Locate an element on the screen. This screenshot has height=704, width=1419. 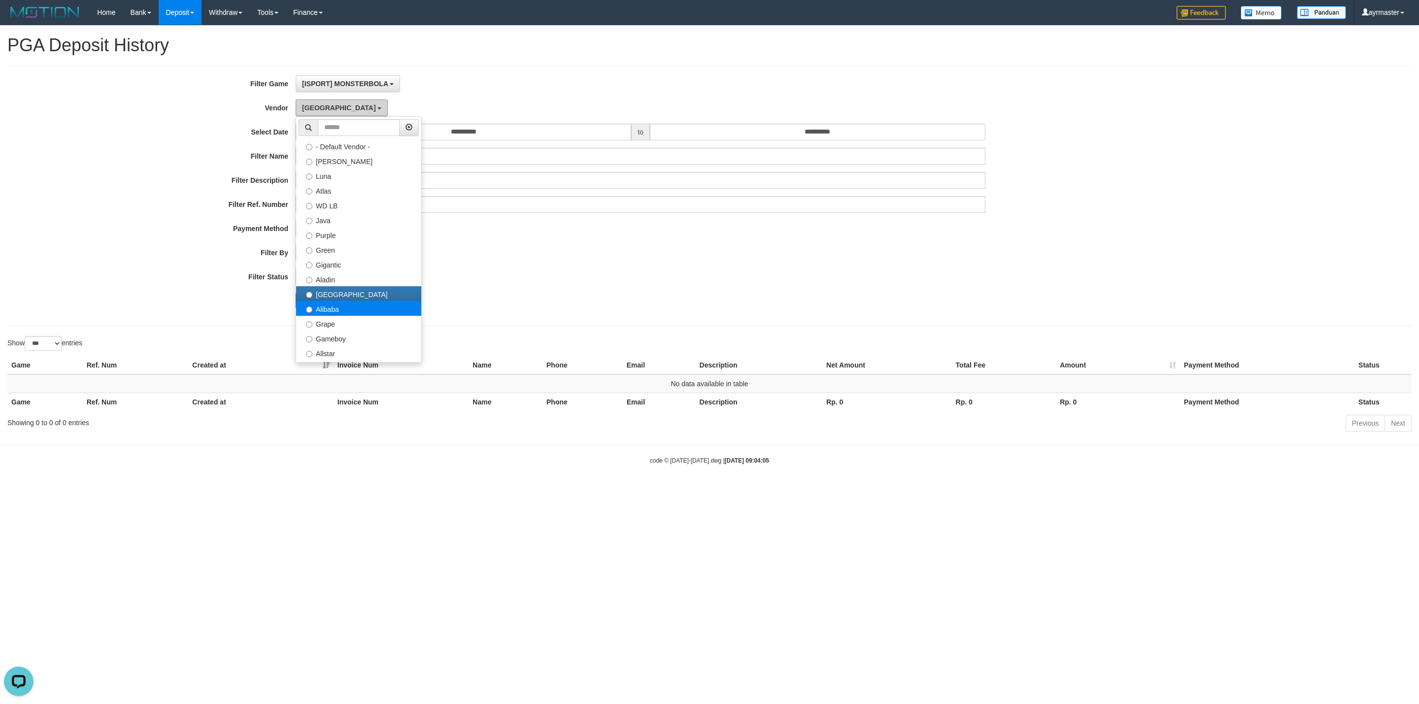
a: Next is located at coordinates (1398, 423).